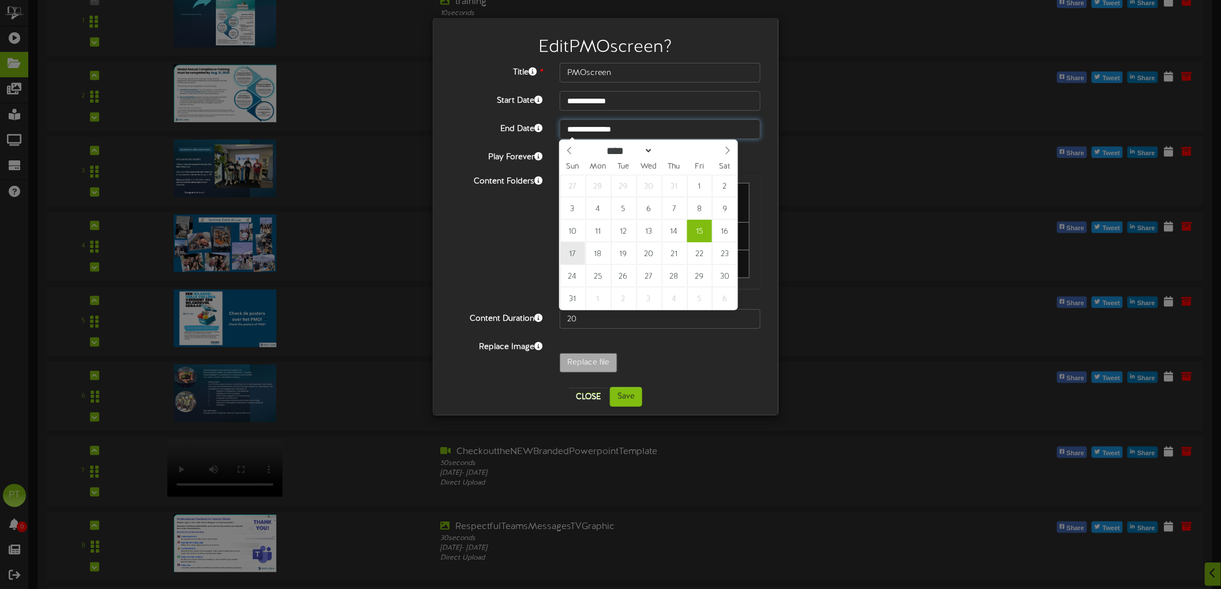 The width and height of the screenshot is (1221, 589). What do you see at coordinates (699, 167) in the screenshot?
I see `span: Fri` at bounding box center [699, 167].